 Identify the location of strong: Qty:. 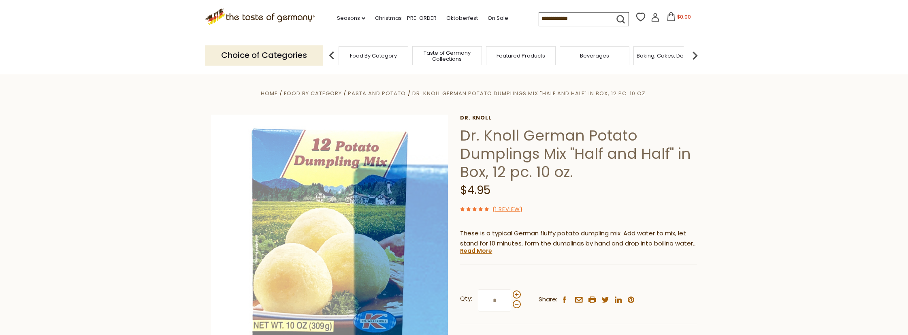
(466, 298).